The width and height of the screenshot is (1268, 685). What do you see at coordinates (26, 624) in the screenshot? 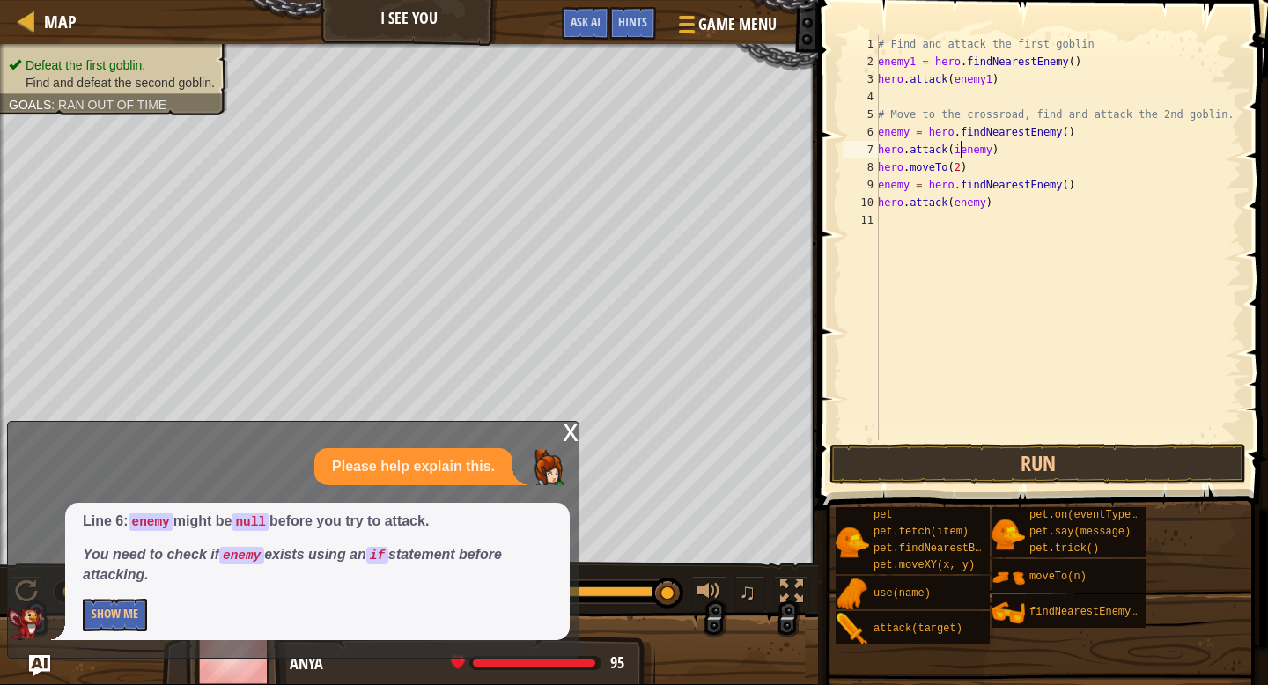
I see `img: AI` at bounding box center [26, 624].